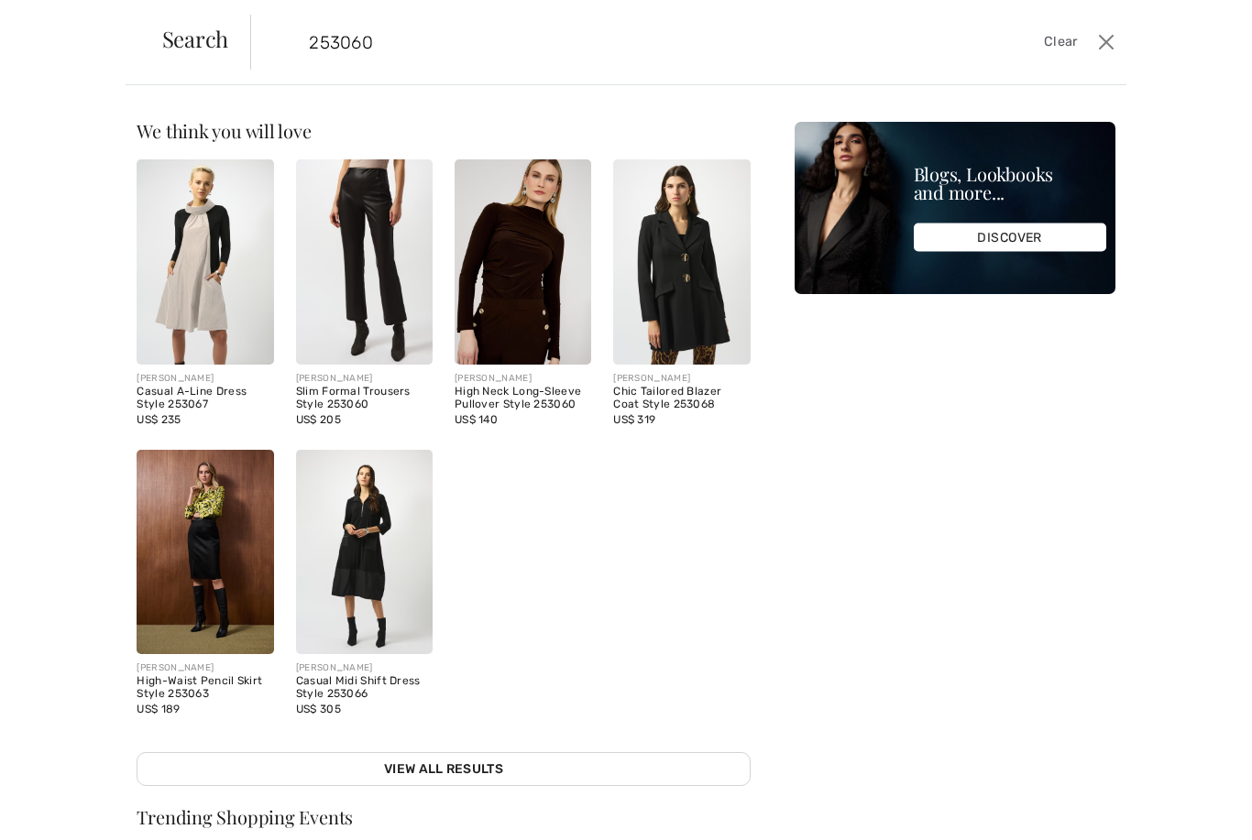  I want to click on span: US$ 235, so click(159, 420).